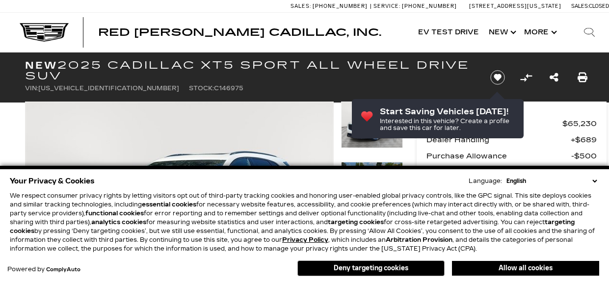  Describe the element at coordinates (201, 88) in the screenshot. I see `span: Stock:` at that location.